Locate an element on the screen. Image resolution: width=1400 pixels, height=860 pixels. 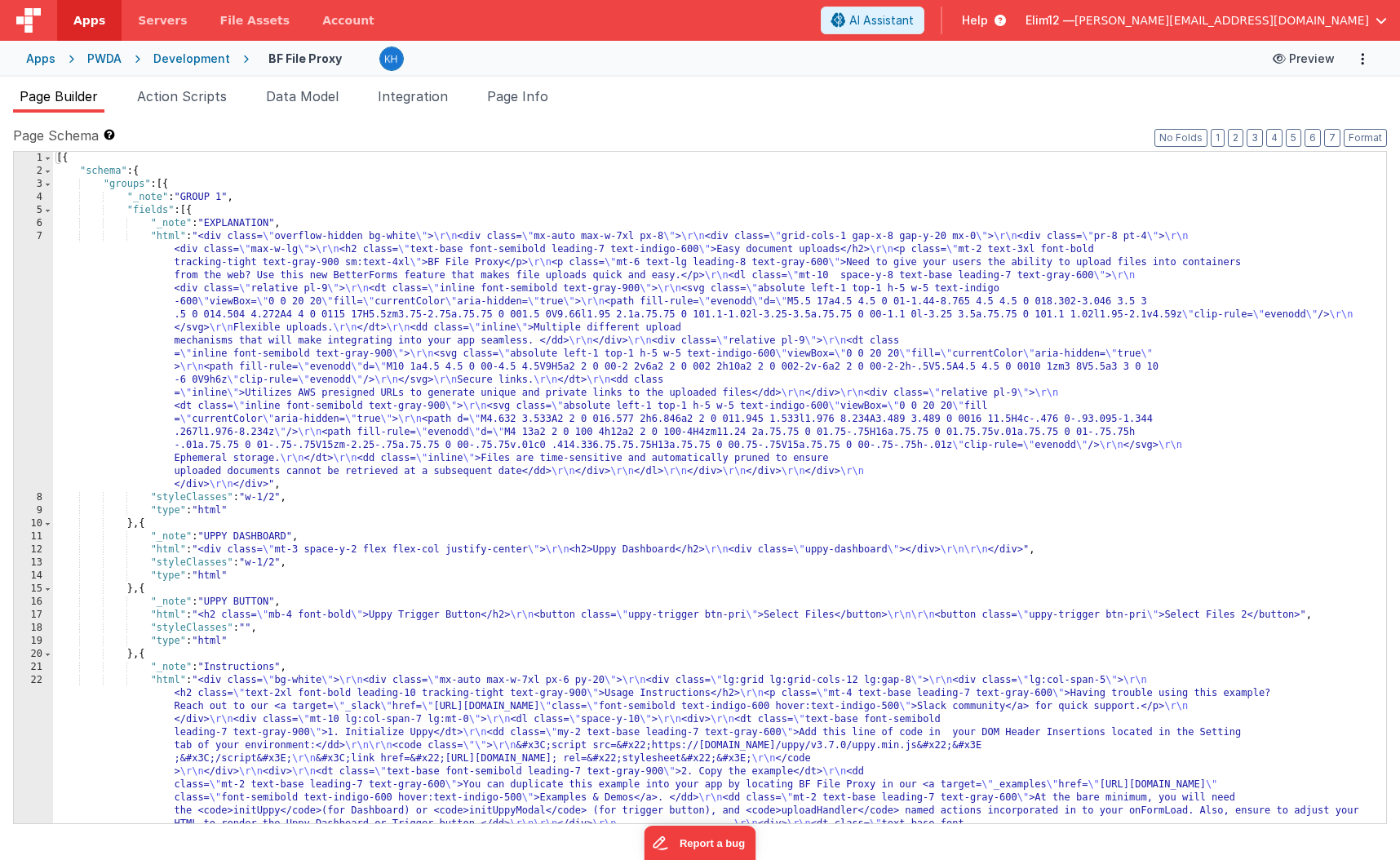
div: 2 is located at coordinates (34, 171).